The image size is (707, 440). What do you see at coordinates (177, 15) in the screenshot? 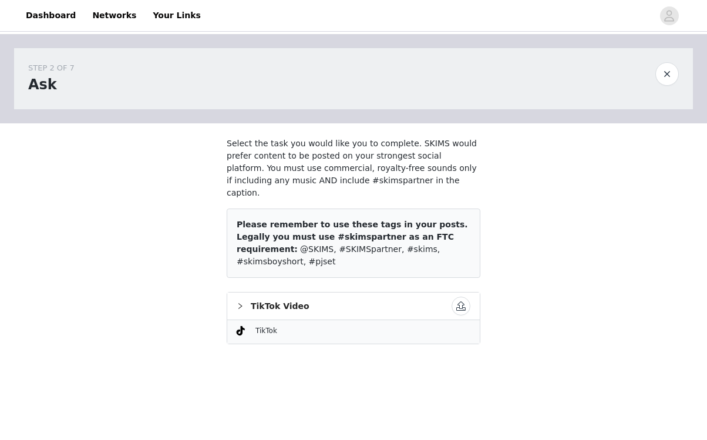
I see `a: Your Links` at bounding box center [177, 15].